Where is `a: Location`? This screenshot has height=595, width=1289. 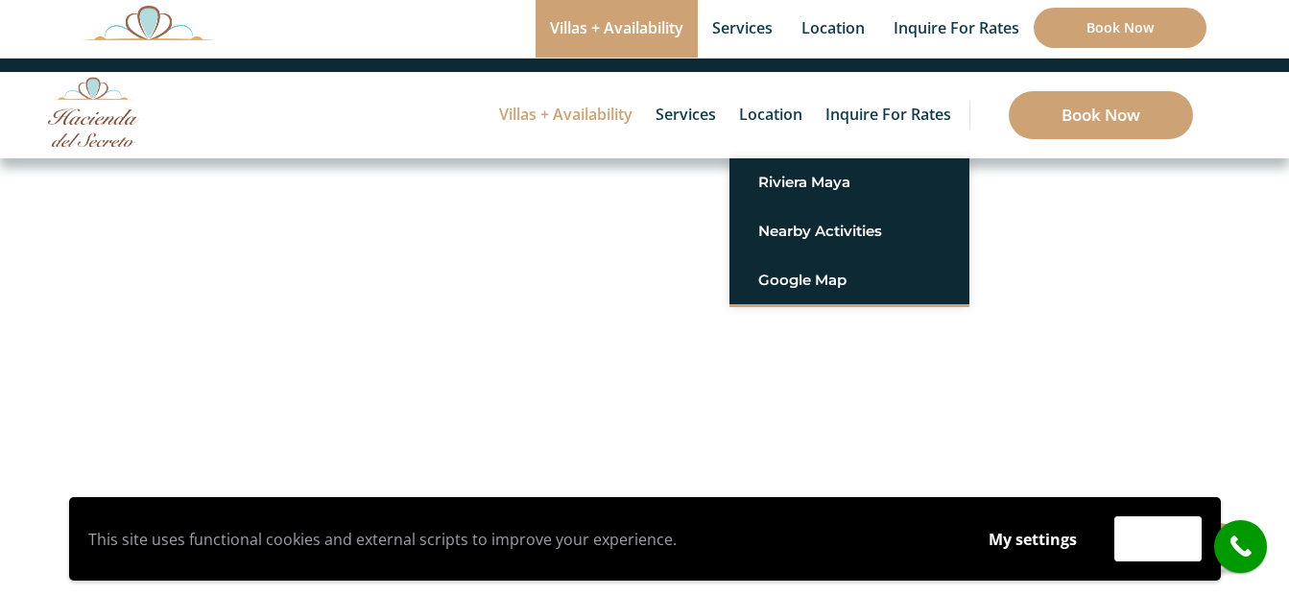 a: Location is located at coordinates (771, 115).